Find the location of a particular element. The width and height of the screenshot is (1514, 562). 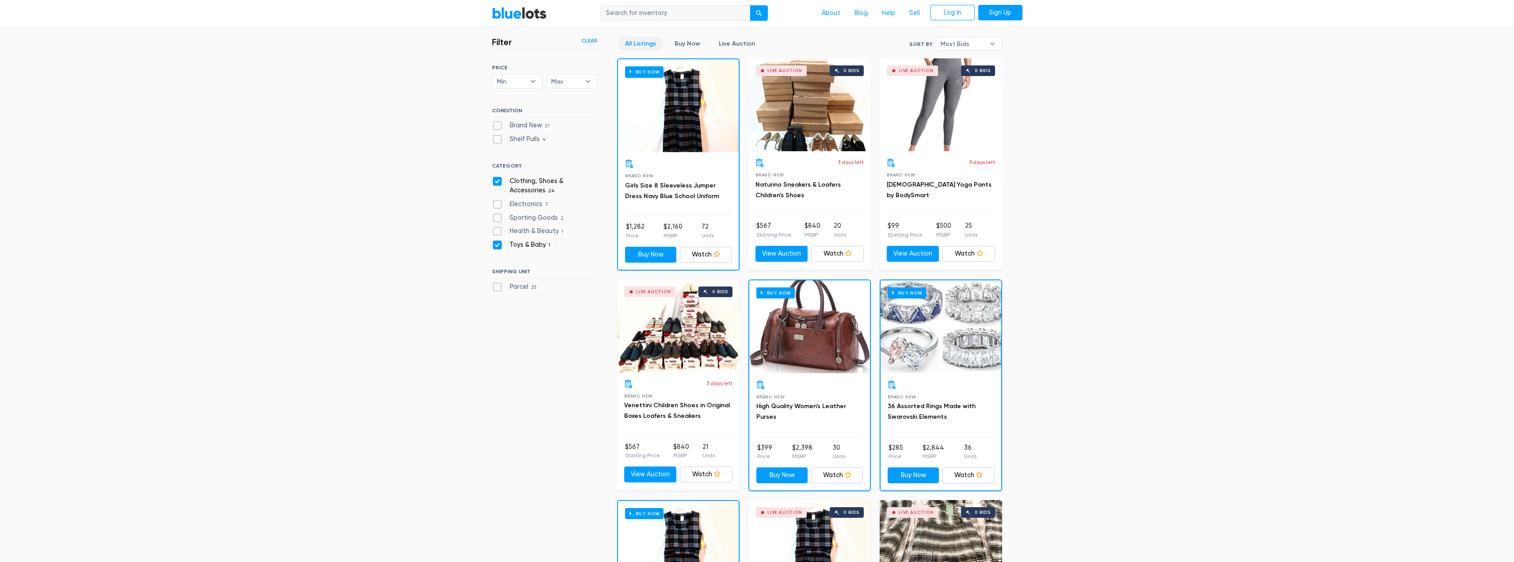

span: Max is located at coordinates (566, 81).